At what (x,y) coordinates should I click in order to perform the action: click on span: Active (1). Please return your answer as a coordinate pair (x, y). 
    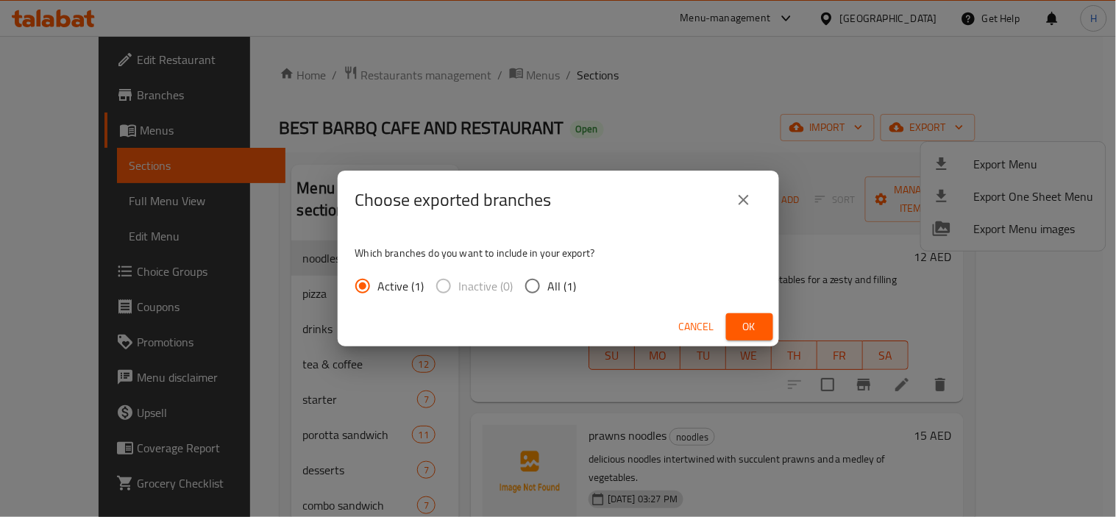
    Looking at the image, I should click on (401, 286).